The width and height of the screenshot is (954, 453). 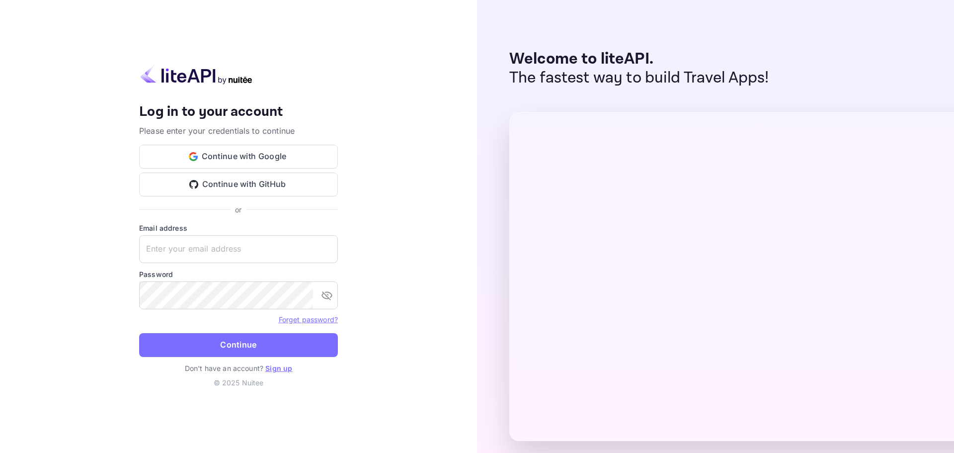 I want to click on button: toggle password visibility, so click(x=327, y=295).